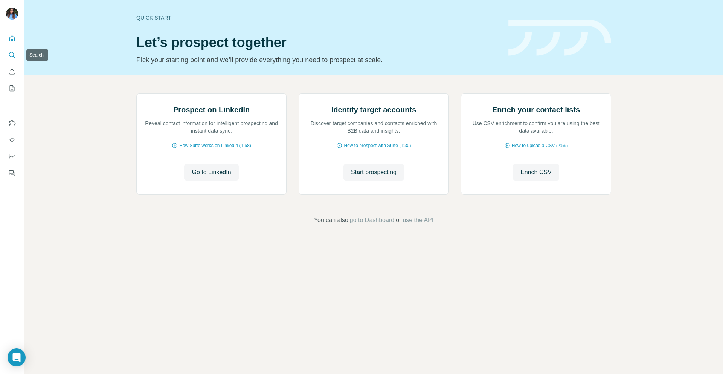 This screenshot has height=374, width=723. I want to click on button: Feedback, so click(12, 173).